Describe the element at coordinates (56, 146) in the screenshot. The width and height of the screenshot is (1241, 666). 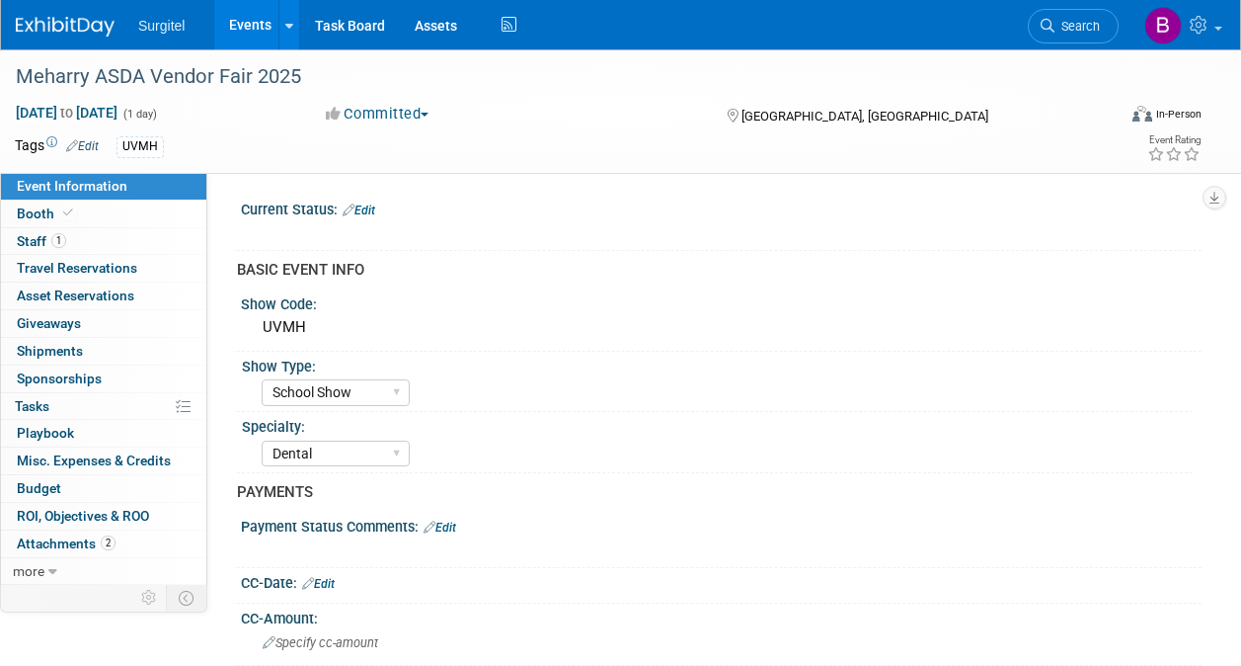
I see `td: Tags` at that location.